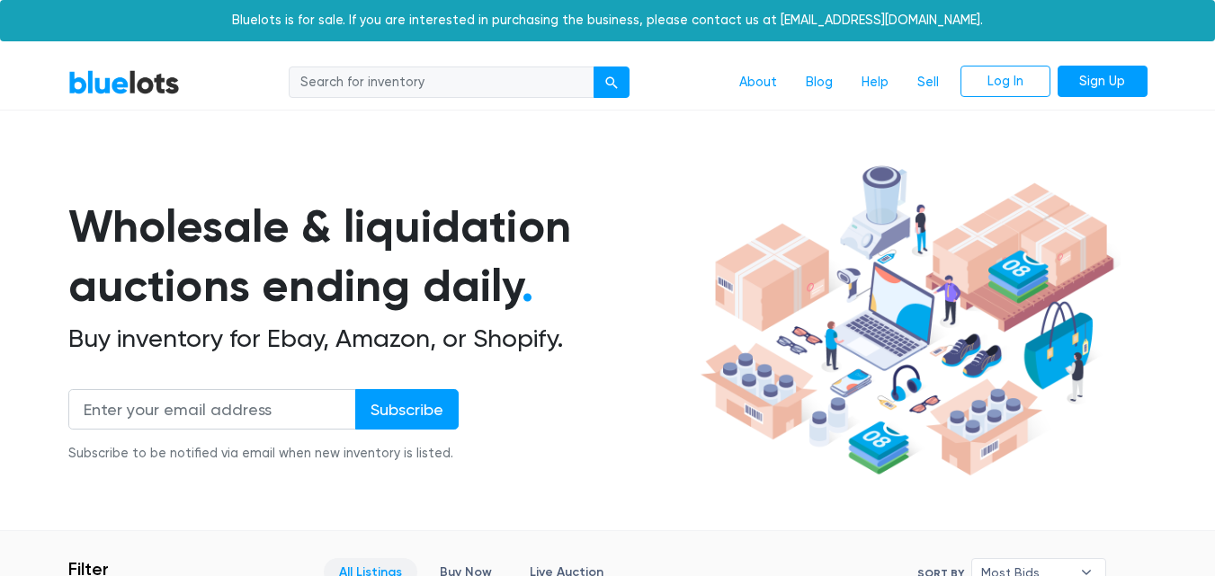 This screenshot has width=1215, height=576. What do you see at coordinates (124, 82) in the screenshot?
I see `a: BlueLots` at bounding box center [124, 82].